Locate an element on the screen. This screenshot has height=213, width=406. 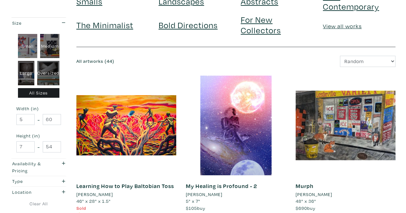
button: Type is located at coordinates (39, 182).